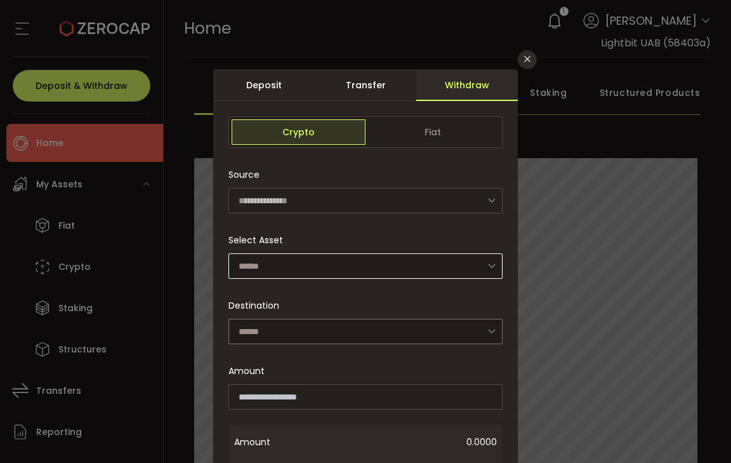 The height and width of the screenshot is (463, 731). I want to click on div: Transfer, so click(366, 85).